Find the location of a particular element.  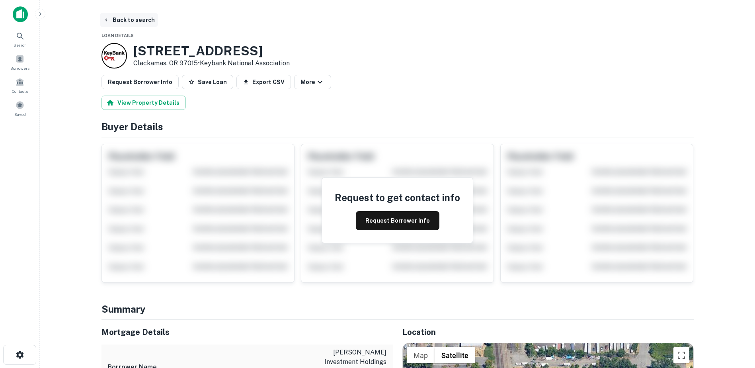

a: Search is located at coordinates (20, 39).